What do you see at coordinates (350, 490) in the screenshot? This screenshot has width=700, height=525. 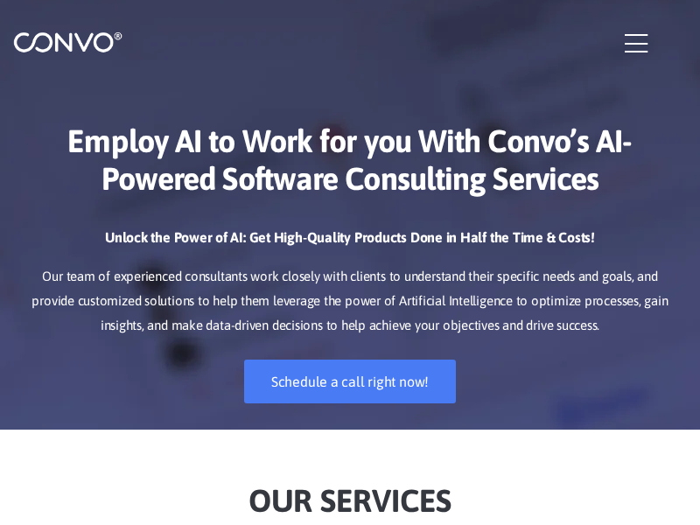 I see `h2: Our Services` at bounding box center [350, 490].